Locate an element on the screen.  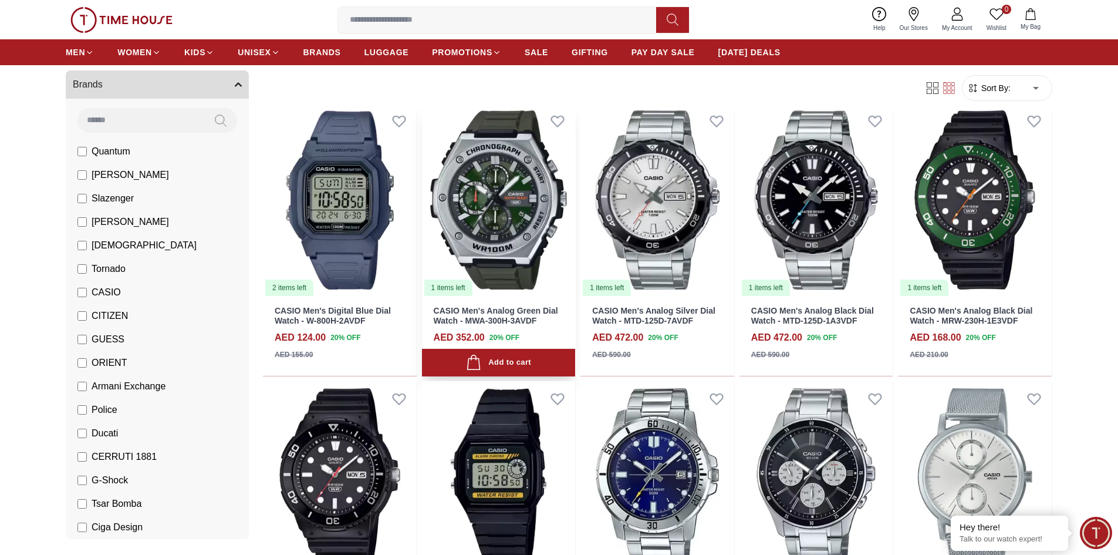
a: PAY DAY SALE is located at coordinates (663, 52).